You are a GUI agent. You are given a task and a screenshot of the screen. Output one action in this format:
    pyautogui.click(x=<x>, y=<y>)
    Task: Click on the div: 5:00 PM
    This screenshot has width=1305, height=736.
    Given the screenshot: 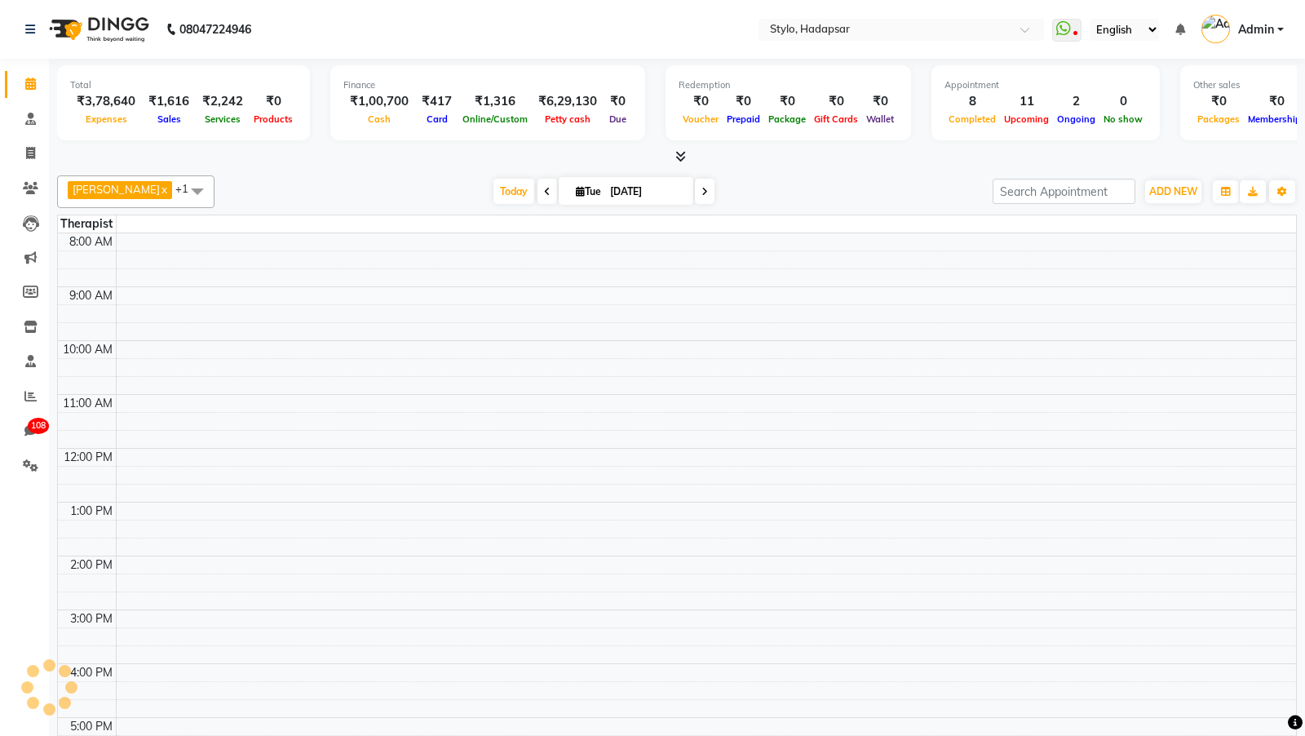 What is the action you would take?
    pyautogui.click(x=91, y=726)
    